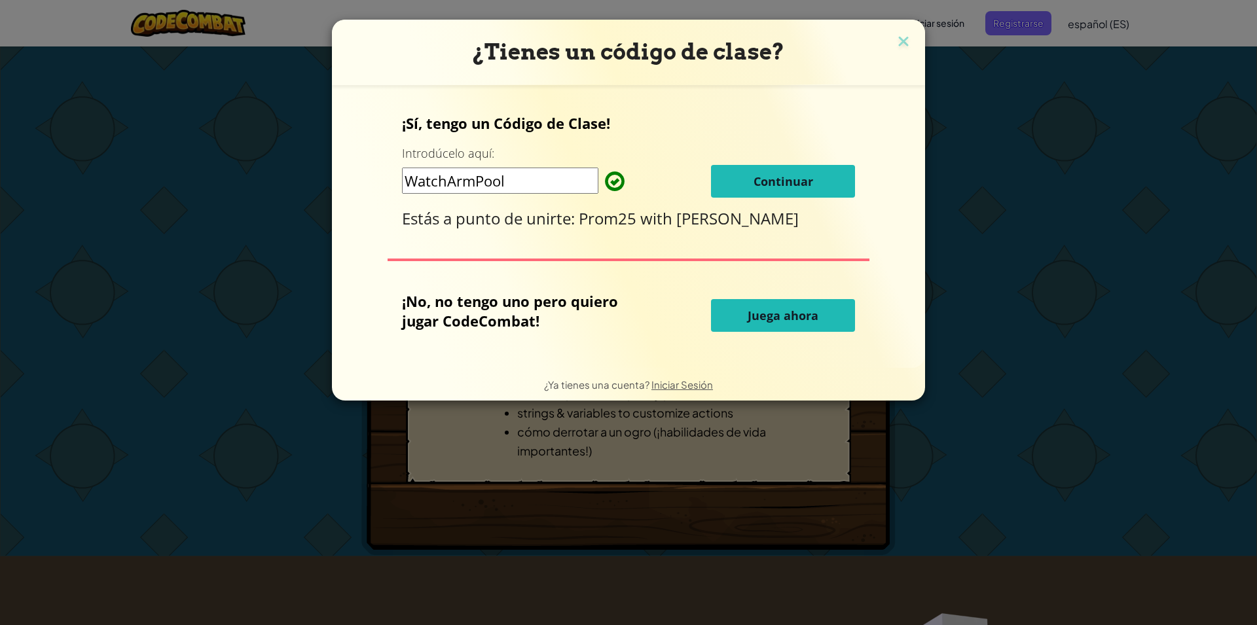 This screenshot has width=1257, height=625. What do you see at coordinates (783, 316) in the screenshot?
I see `span: Juega ahora` at bounding box center [783, 316].